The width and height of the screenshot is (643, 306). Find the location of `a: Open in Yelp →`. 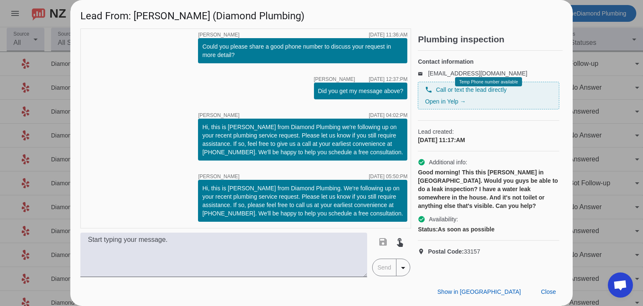

a: Open in Yelp → is located at coordinates (445, 101).